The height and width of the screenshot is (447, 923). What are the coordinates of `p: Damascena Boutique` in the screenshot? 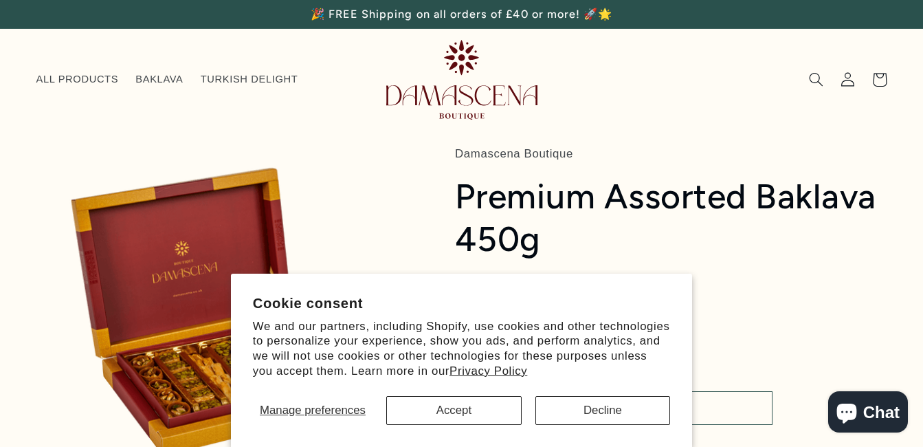 It's located at (671, 154).